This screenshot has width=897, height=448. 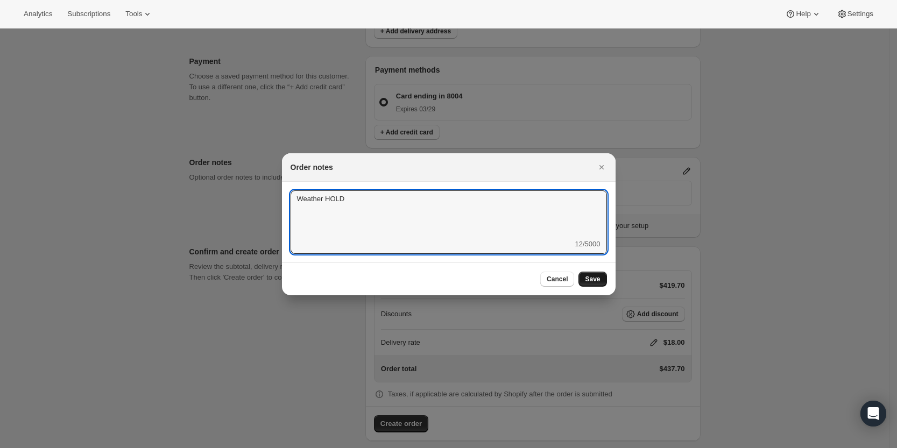 What do you see at coordinates (89, 14) in the screenshot?
I see `button: Subscriptions` at bounding box center [89, 14].